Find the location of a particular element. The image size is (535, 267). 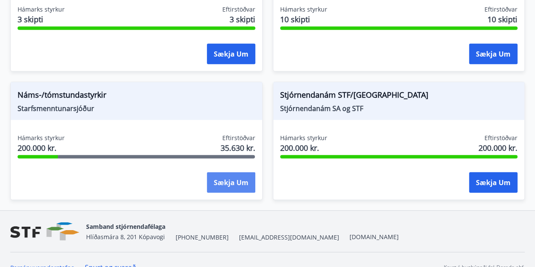

span: Samband stjórnendafélaga is located at coordinates (126, 226).